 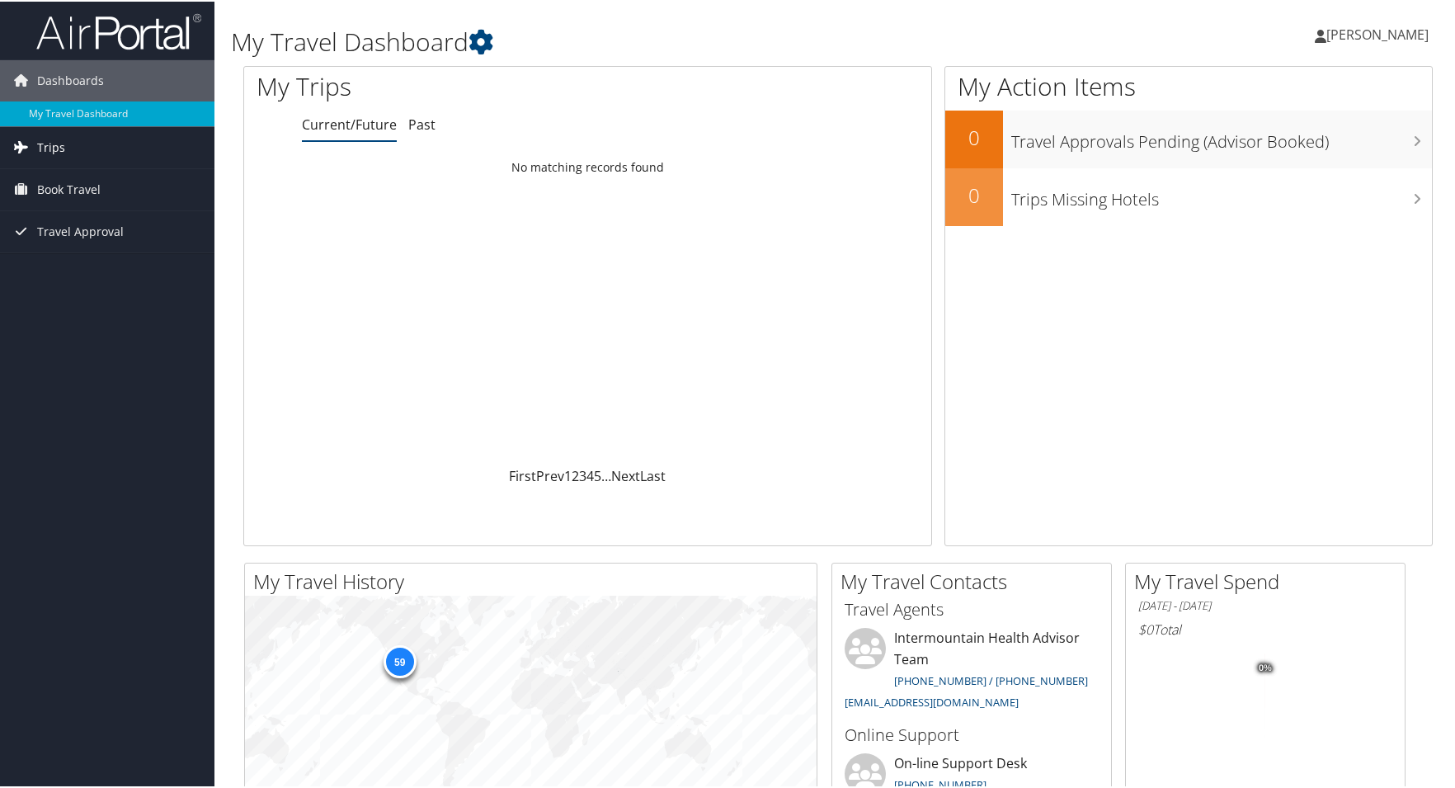 What do you see at coordinates (972, 670) in the screenshot?
I see `li: Intermountain Health Advisor Team` at bounding box center [972, 670].